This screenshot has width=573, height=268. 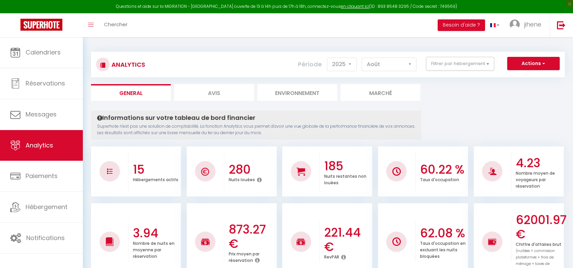 What do you see at coordinates (332, 256) in the screenshot?
I see `p: RevPAR` at bounding box center [332, 256].